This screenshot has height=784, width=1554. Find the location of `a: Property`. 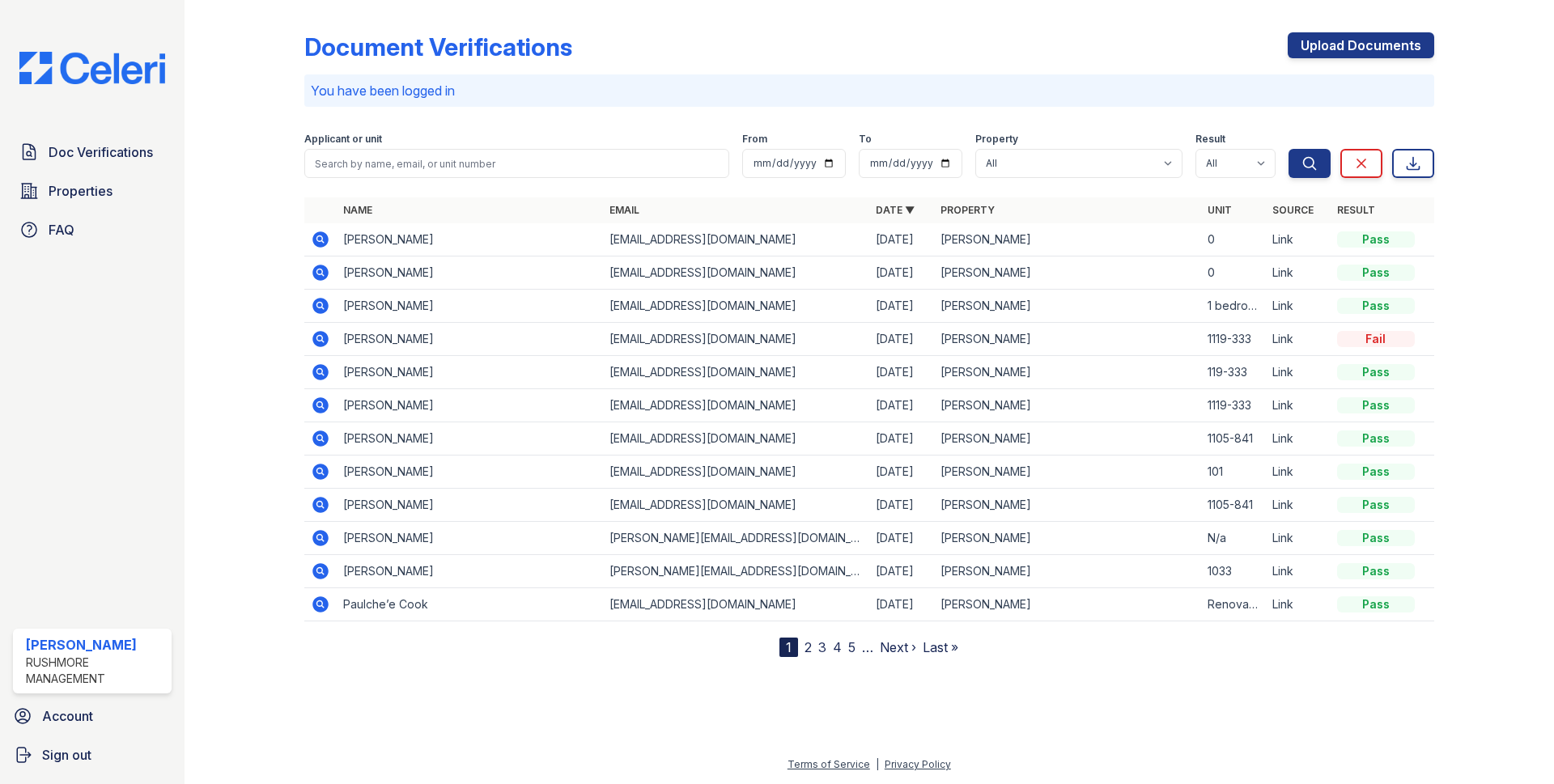

a: Property is located at coordinates (968, 209).